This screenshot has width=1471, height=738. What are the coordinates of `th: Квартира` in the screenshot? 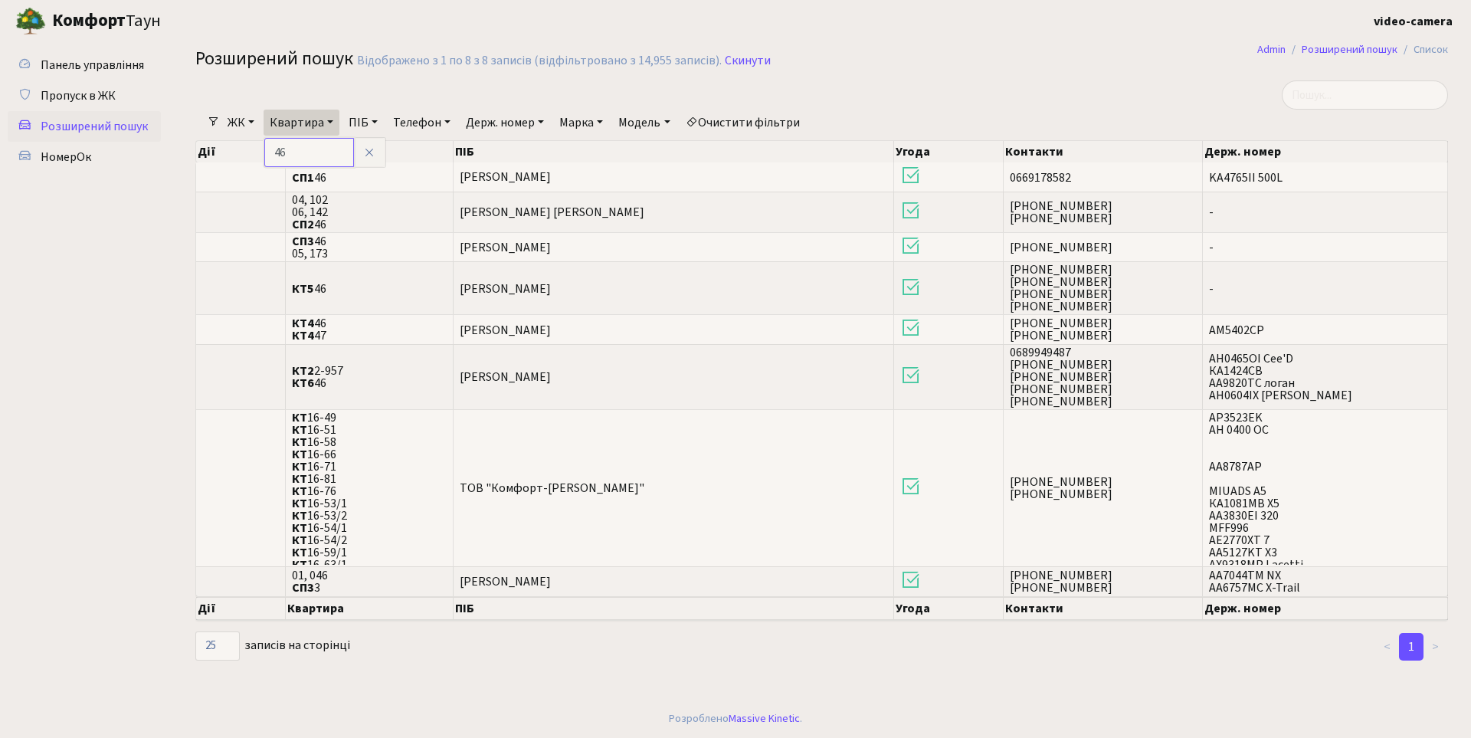 It's located at (369, 608).